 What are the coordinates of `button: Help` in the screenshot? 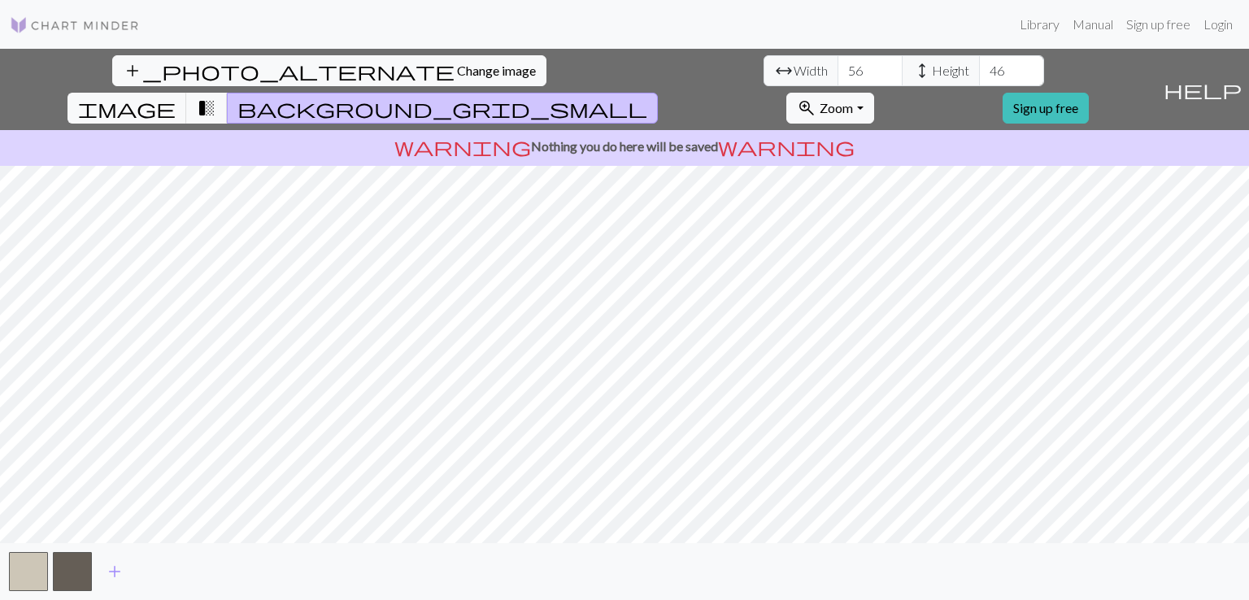 It's located at (1203, 89).